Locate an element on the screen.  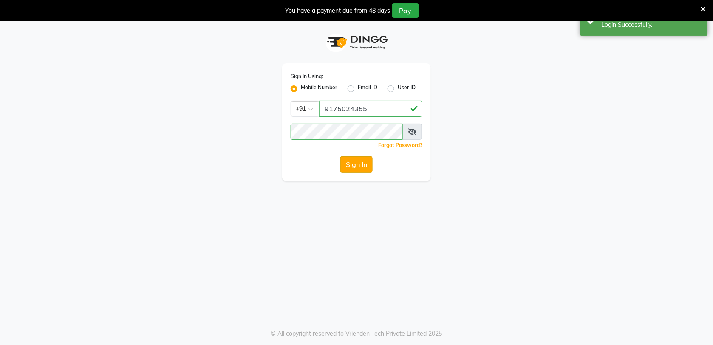
label: Mobile Number is located at coordinates (319, 89).